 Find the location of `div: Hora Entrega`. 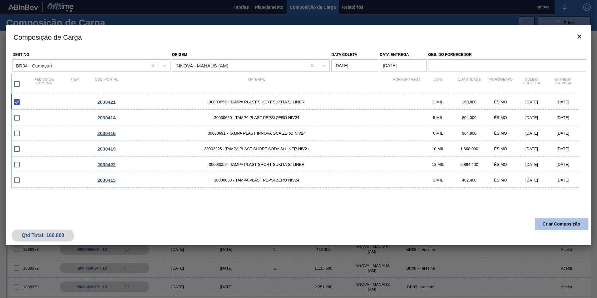

div: Hora Entrega is located at coordinates (407, 84).